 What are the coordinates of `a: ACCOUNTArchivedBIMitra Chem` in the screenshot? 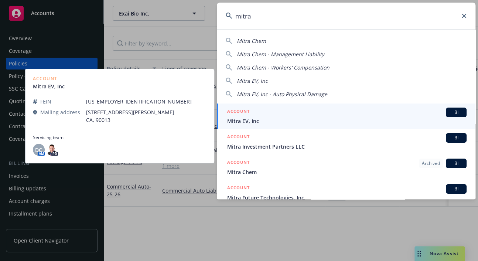 It's located at (346, 167).